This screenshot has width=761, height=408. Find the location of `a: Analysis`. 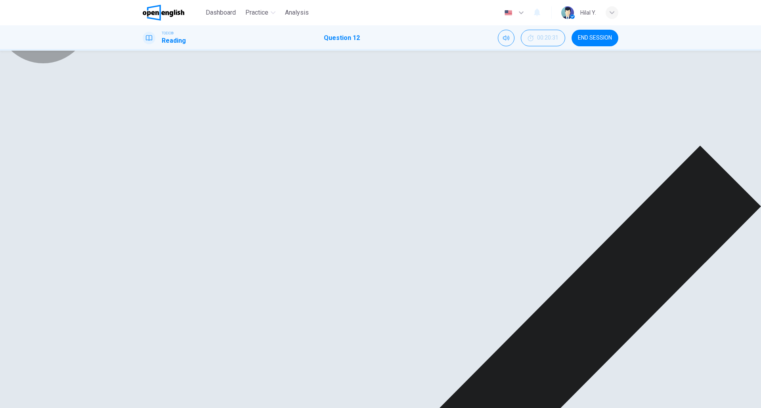

a: Analysis is located at coordinates (297, 13).